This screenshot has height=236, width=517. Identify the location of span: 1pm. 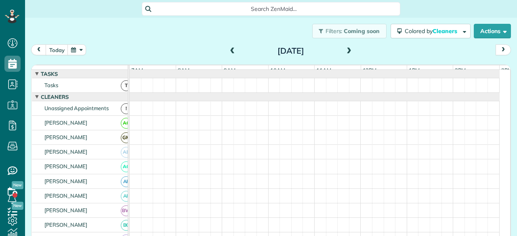
(414, 70).